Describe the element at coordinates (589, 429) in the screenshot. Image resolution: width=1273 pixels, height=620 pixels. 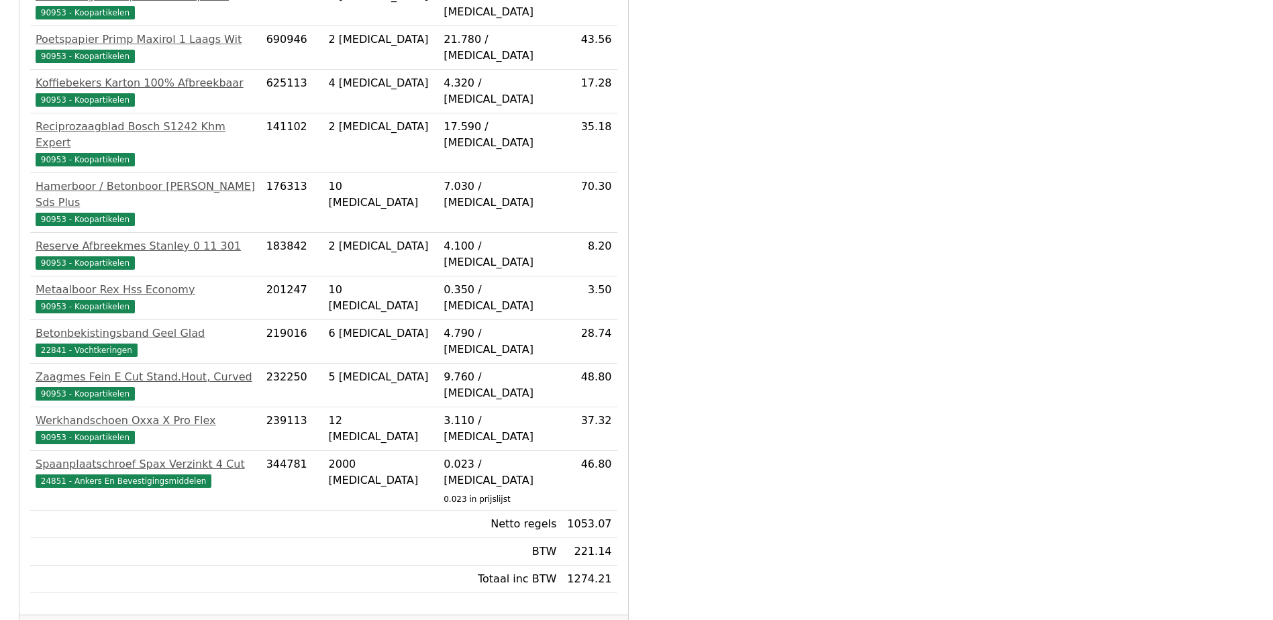
I see `td: 37.32` at that location.